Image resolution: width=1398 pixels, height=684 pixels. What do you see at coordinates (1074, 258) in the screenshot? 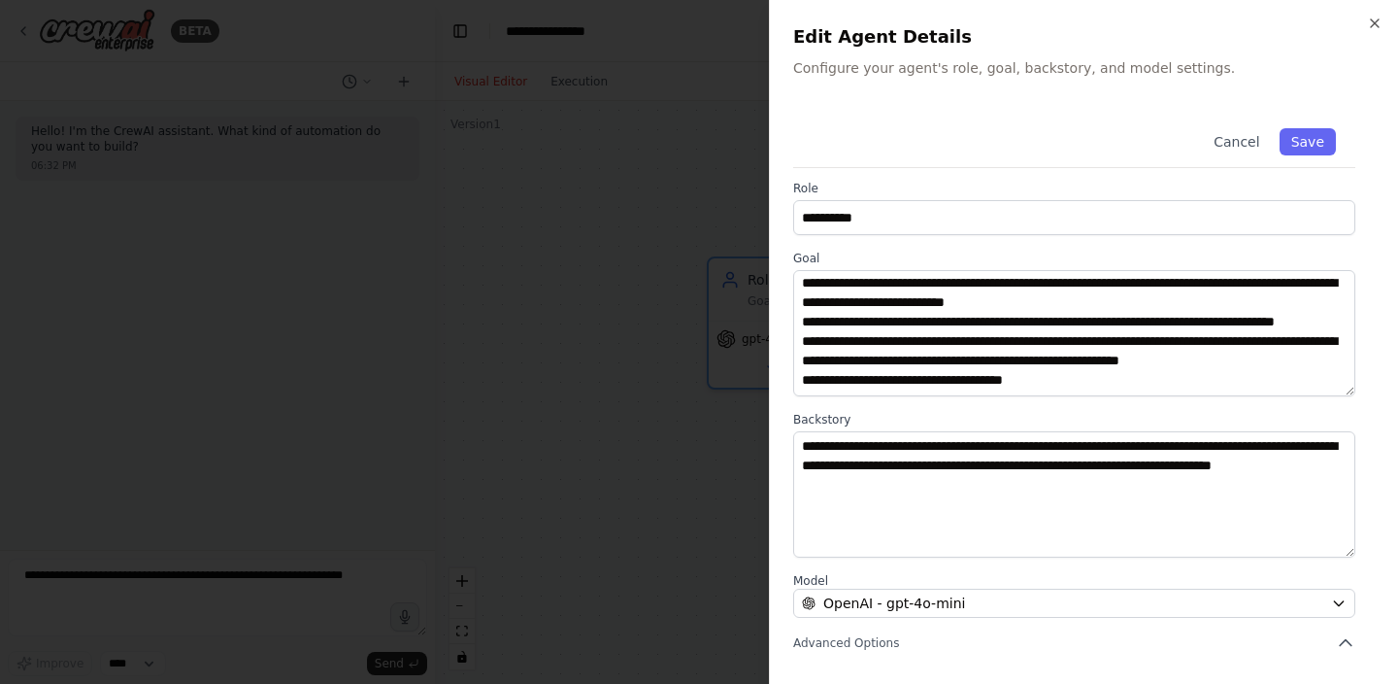
I see `label: Goal` at bounding box center [1074, 258].